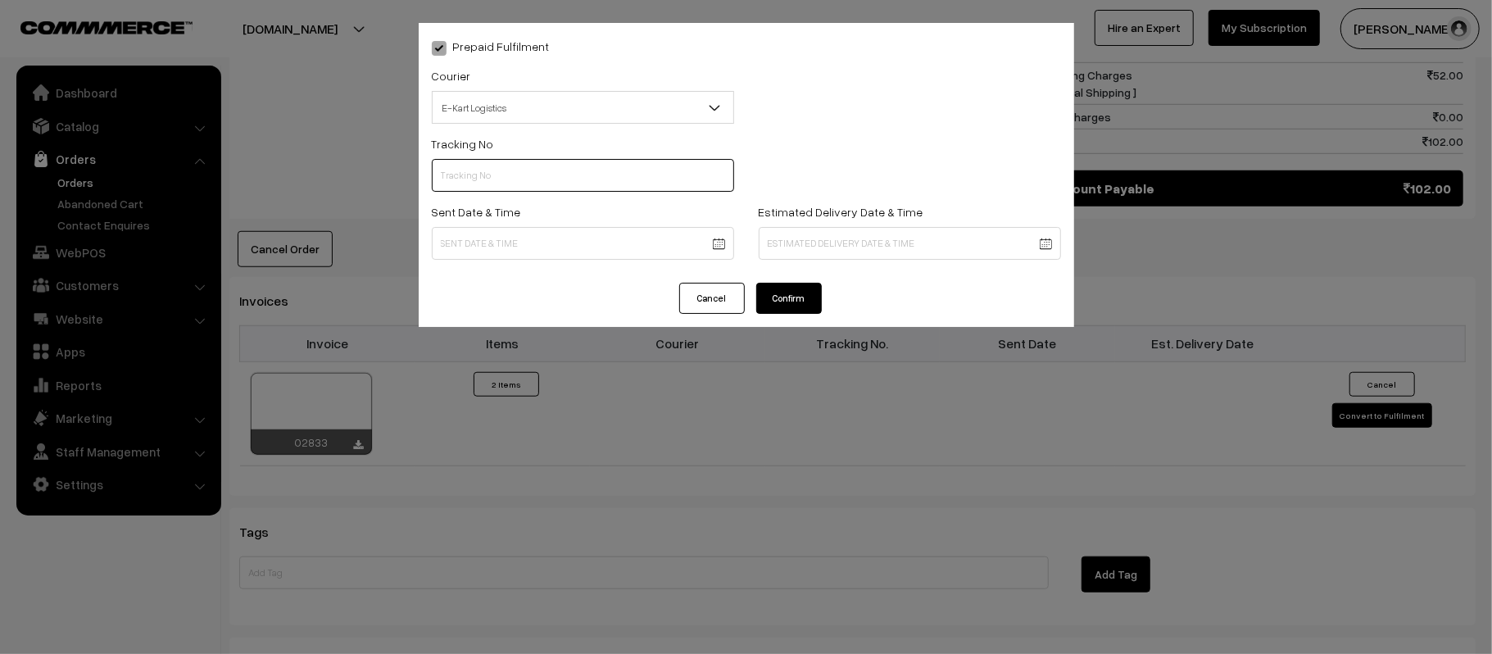  I want to click on label: Prepaid Fulfilment, so click(491, 46).